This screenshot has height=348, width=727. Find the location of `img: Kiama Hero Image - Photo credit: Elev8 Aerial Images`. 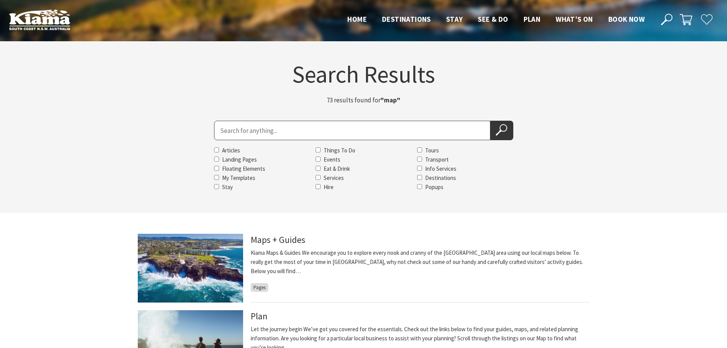

img: Kiama Hero Image - Photo credit: Elev8 Aerial Images is located at coordinates (190, 268).